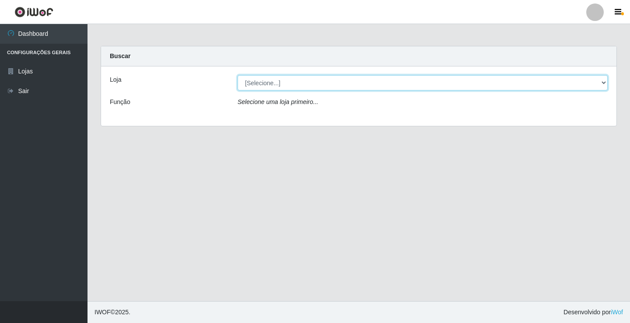  Describe the element at coordinates (120, 56) in the screenshot. I see `strong: Buscar` at that location.